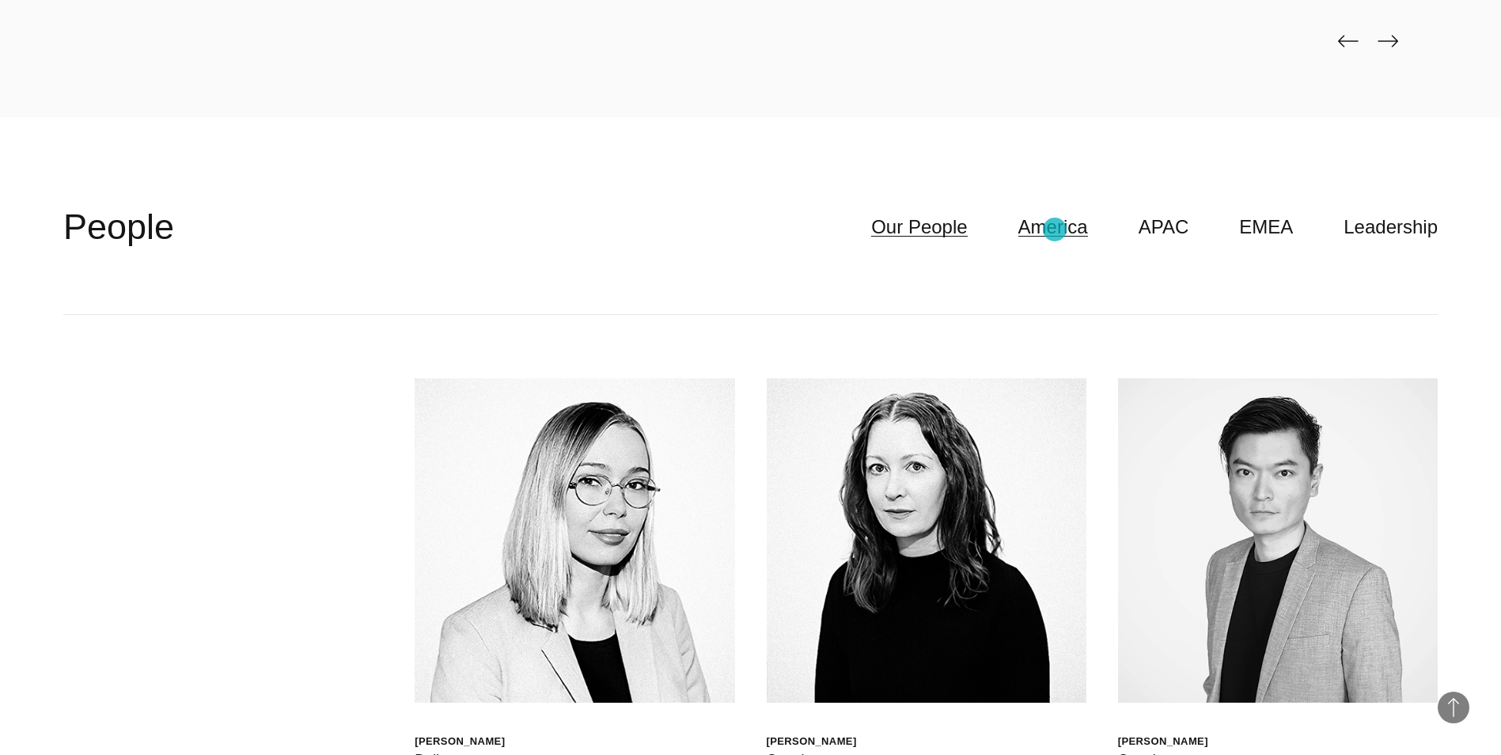 This screenshot has height=755, width=1501. I want to click on a: APAC, so click(1164, 227).